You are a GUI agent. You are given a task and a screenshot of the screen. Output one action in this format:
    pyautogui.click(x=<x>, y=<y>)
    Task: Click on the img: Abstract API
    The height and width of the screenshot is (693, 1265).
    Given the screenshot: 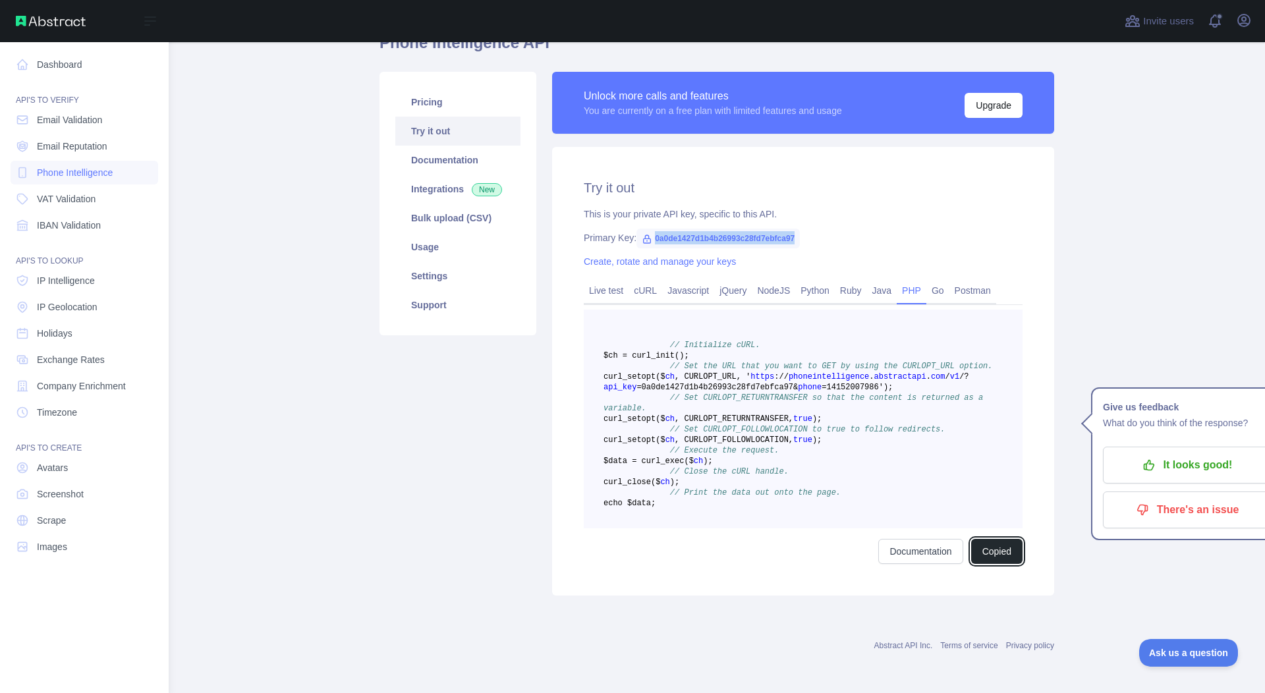 What is the action you would take?
    pyautogui.click(x=51, y=21)
    